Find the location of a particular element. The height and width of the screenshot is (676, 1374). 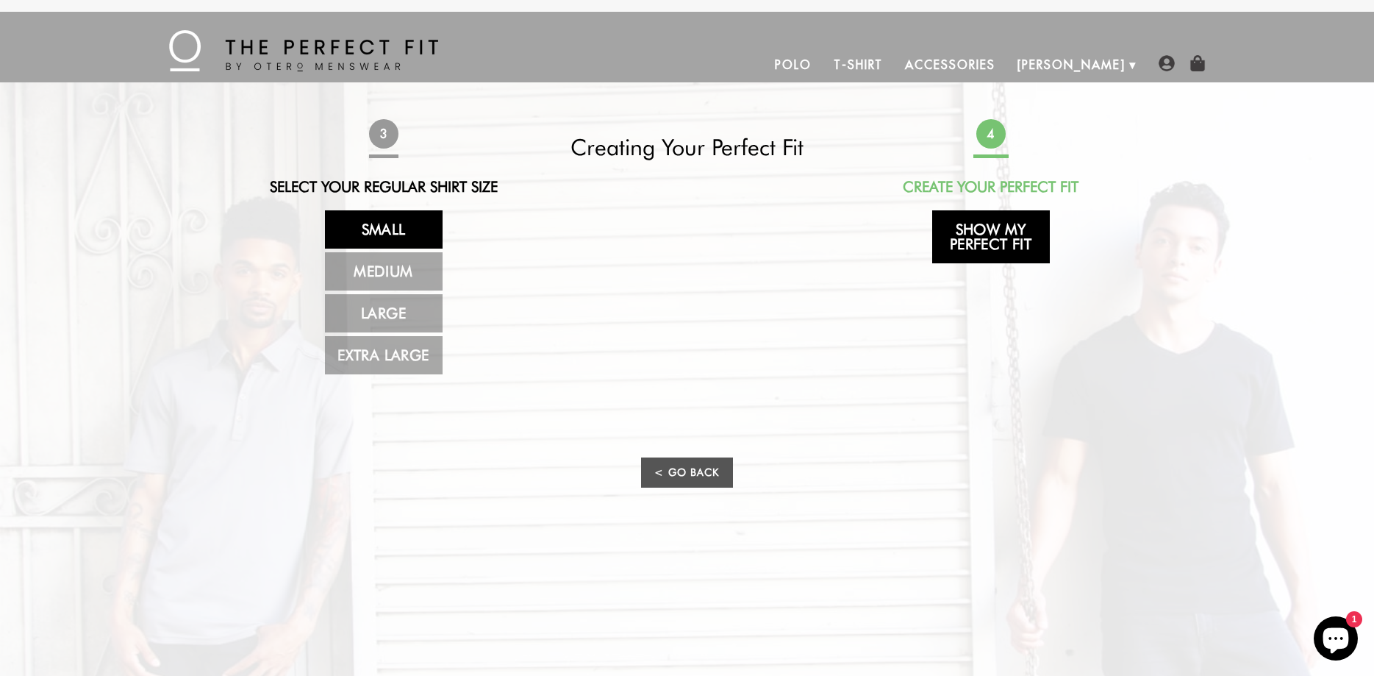

span: 4 is located at coordinates (991, 133).